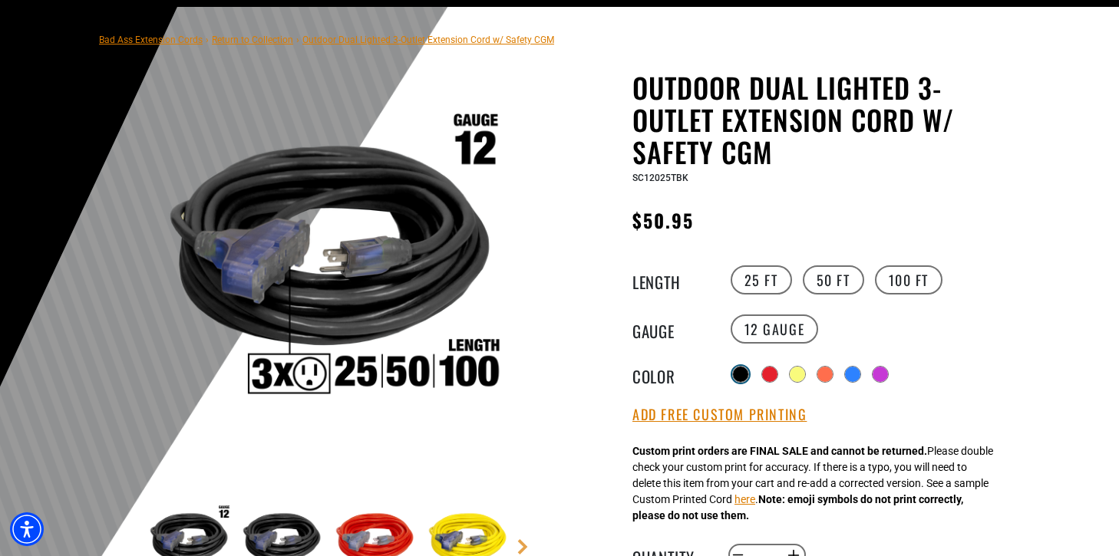 The width and height of the screenshot is (1119, 556). I want to click on span: $50.95, so click(663, 220).